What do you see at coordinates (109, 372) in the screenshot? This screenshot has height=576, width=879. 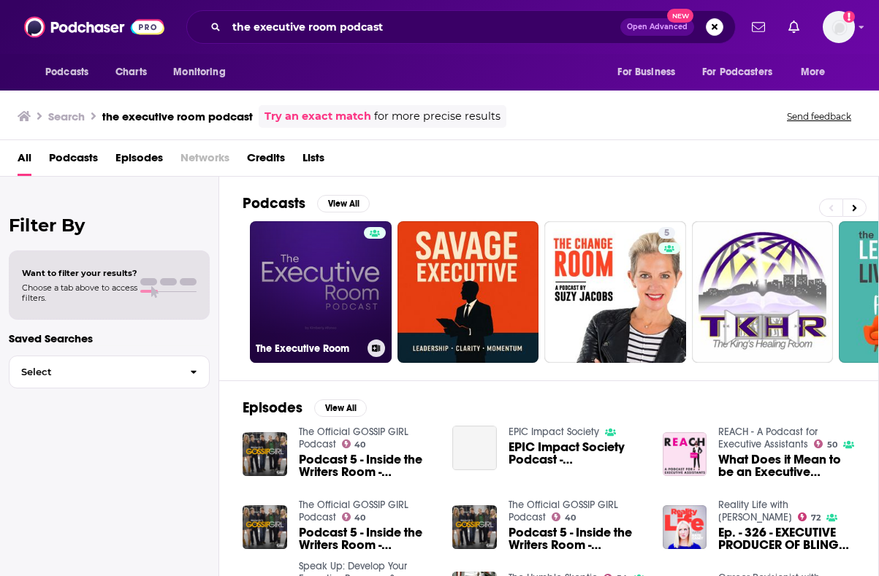 I see `button: Select` at bounding box center [109, 372].